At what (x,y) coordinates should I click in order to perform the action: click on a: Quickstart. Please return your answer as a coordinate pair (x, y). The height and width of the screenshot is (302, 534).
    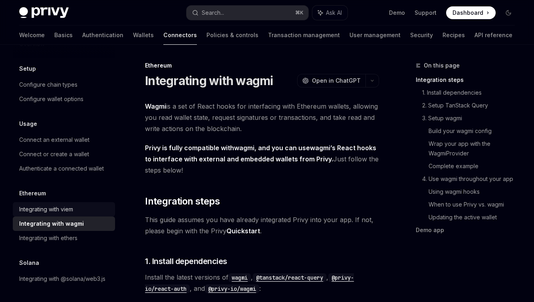
    Looking at the image, I should click on (243, 231).